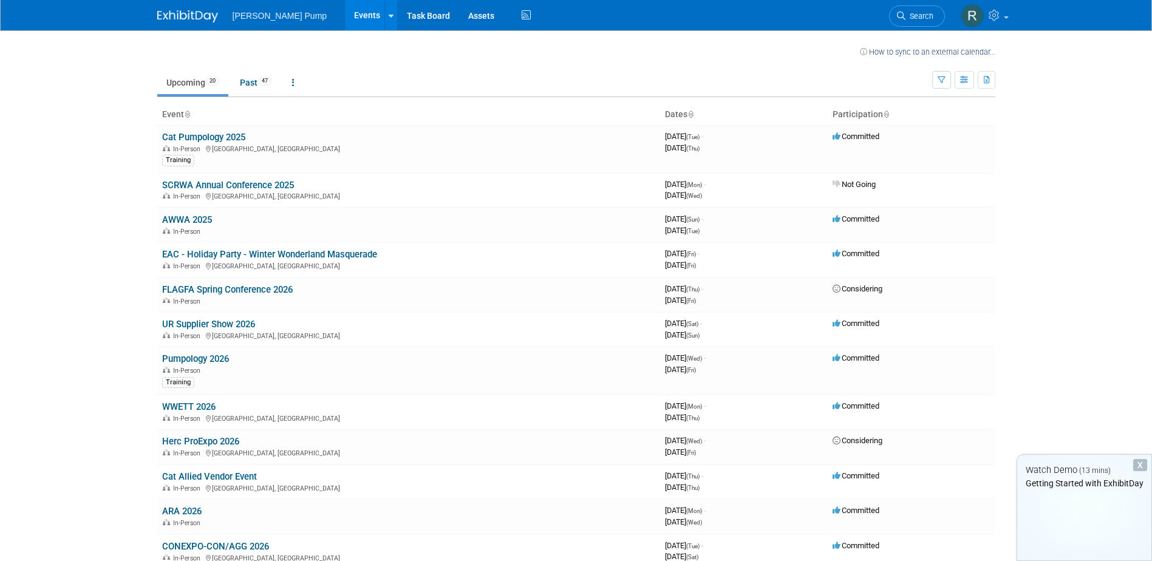  I want to click on div: Training, so click(178, 160).